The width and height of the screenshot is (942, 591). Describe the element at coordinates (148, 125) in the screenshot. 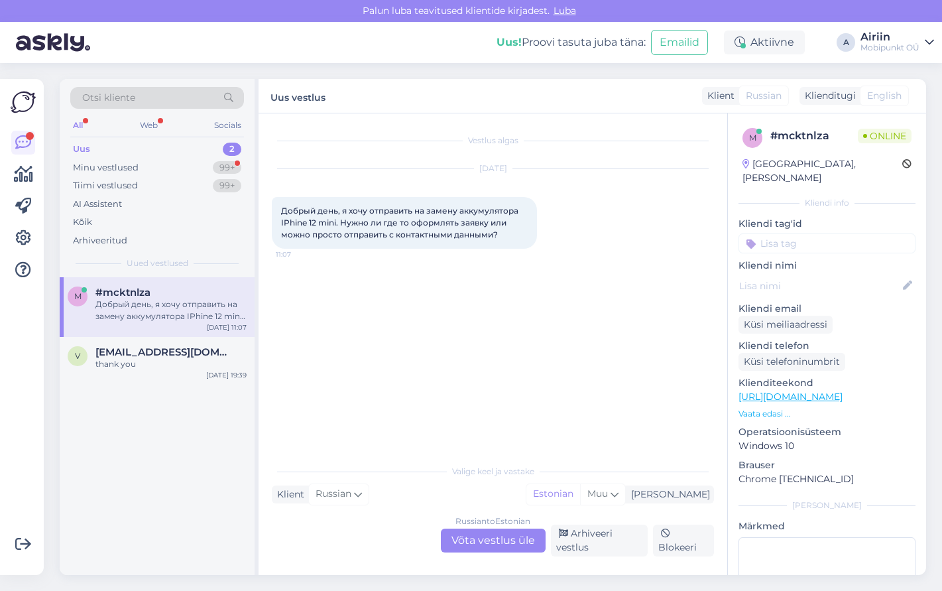

I see `div: Web` at that location.